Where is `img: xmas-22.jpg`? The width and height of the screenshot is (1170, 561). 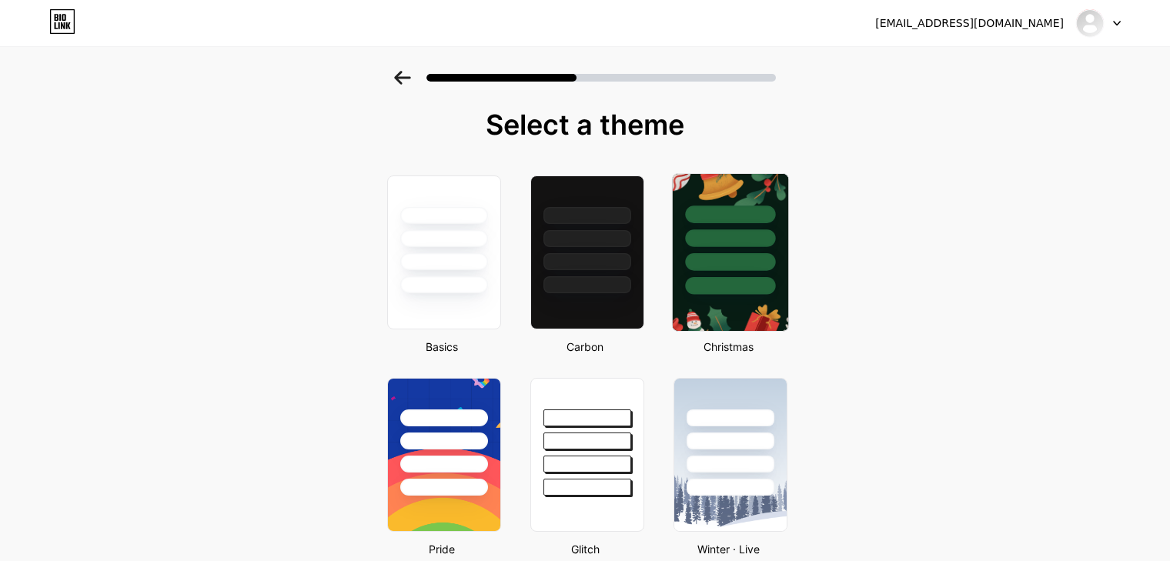
img: xmas-22.jpg is located at coordinates (731, 253).